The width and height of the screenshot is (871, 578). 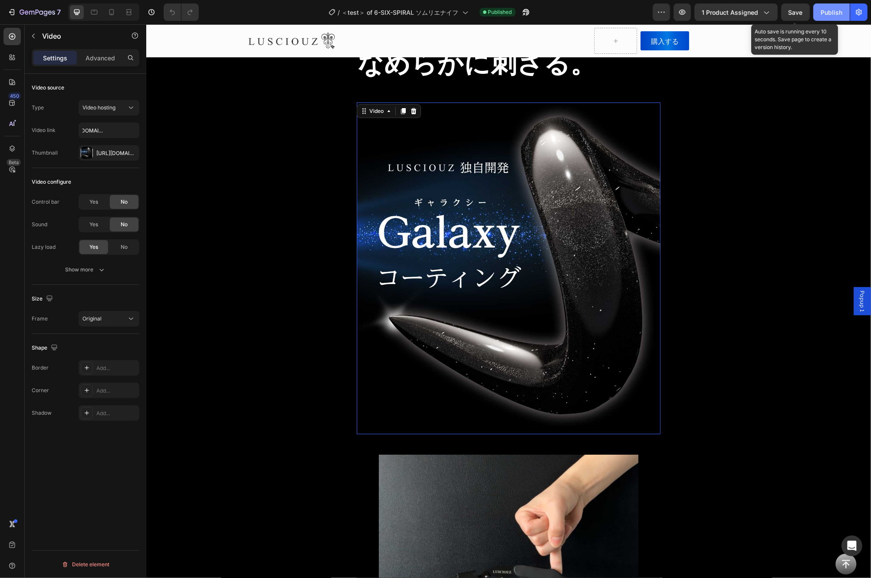 I want to click on p: 7, so click(x=59, y=12).